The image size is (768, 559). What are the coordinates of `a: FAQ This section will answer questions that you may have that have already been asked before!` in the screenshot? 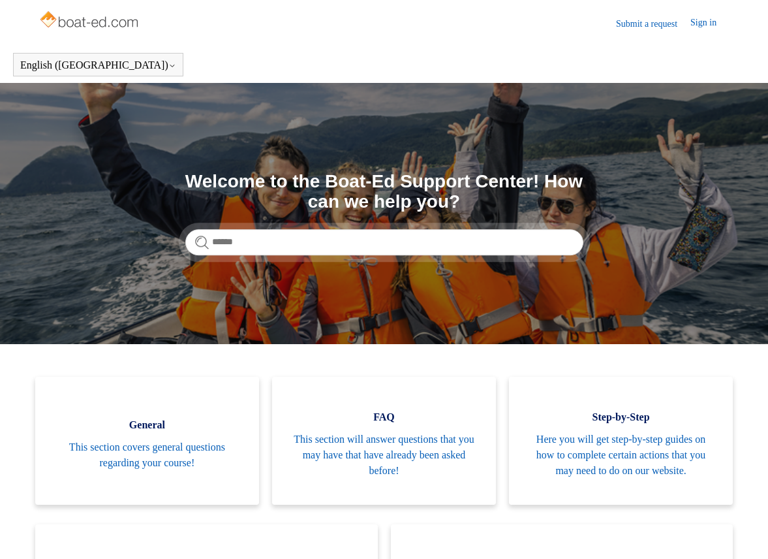 It's located at (384, 441).